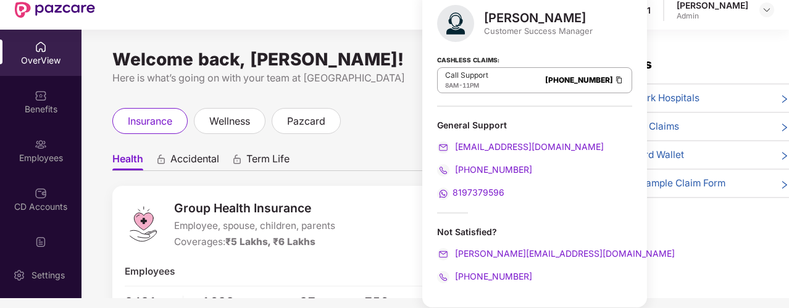 Image resolution: width=789 pixels, height=308 pixels. I want to click on strong: Cashless Claims:, so click(468, 59).